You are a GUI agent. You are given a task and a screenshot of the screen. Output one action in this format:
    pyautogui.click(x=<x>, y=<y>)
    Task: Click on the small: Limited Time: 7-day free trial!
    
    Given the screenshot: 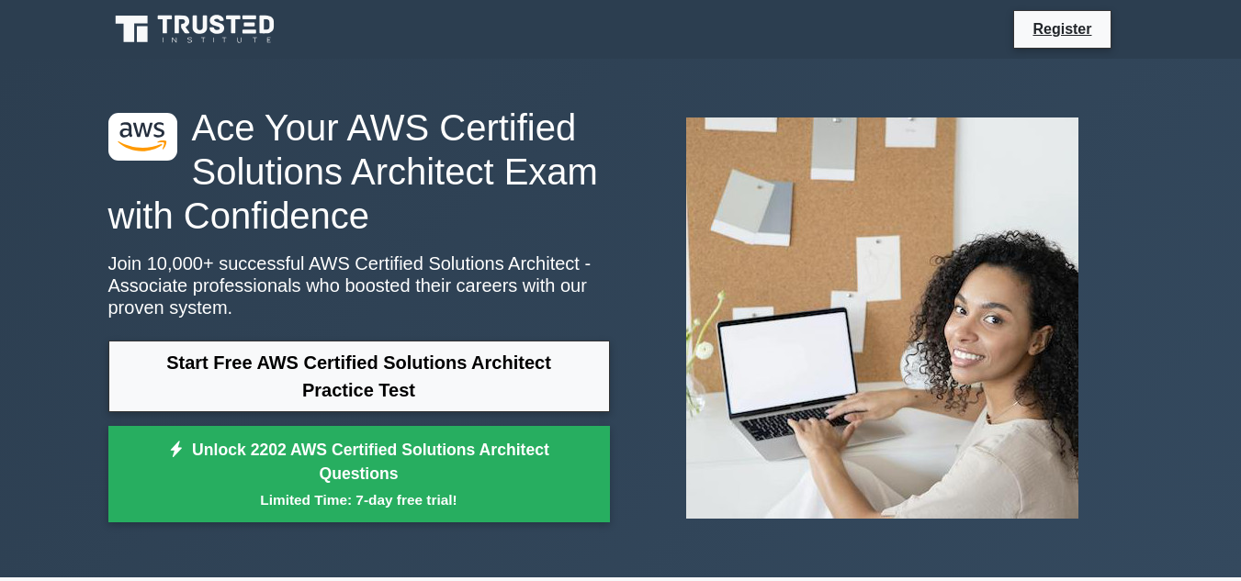 What is the action you would take?
    pyautogui.click(x=359, y=500)
    